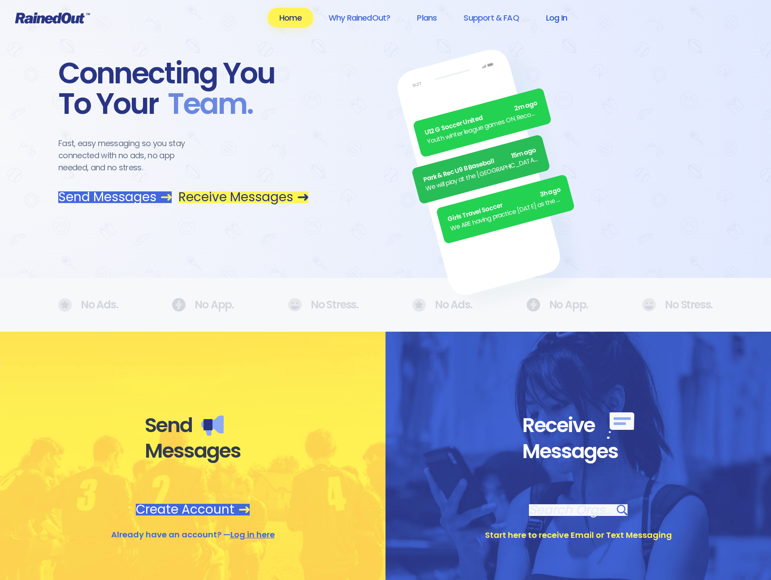 Image resolution: width=771 pixels, height=580 pixels. What do you see at coordinates (243, 197) in the screenshot?
I see `a: Receive Messages` at bounding box center [243, 197].